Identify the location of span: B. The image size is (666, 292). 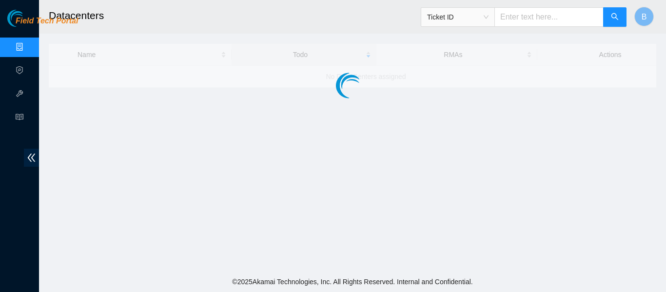
(644, 17).